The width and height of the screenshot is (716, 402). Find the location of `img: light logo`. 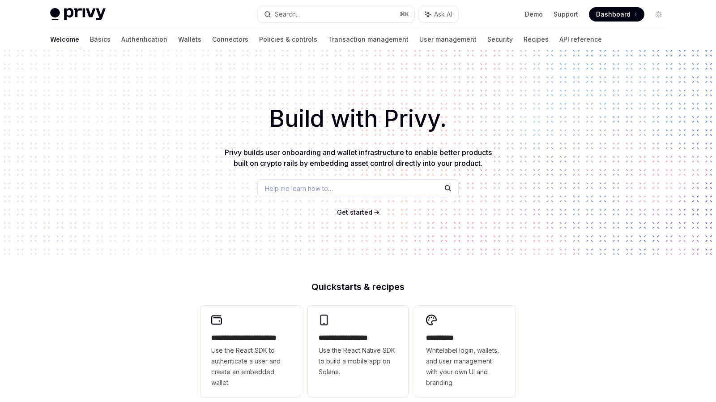

img: light logo is located at coordinates (78, 14).